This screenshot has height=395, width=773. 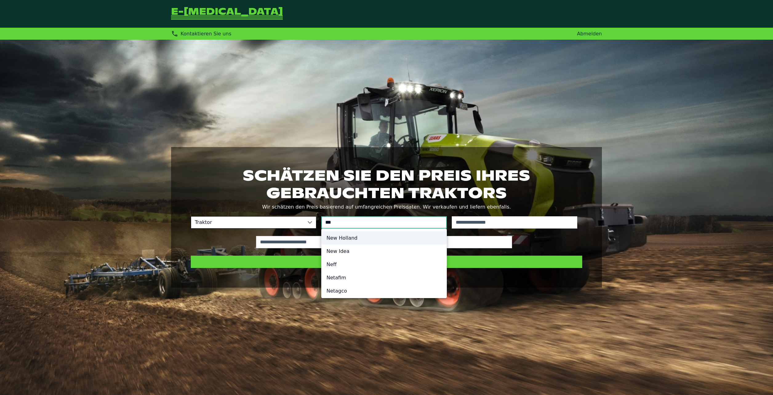 I want to click on button: Preis schätzen, so click(x=387, y=262).